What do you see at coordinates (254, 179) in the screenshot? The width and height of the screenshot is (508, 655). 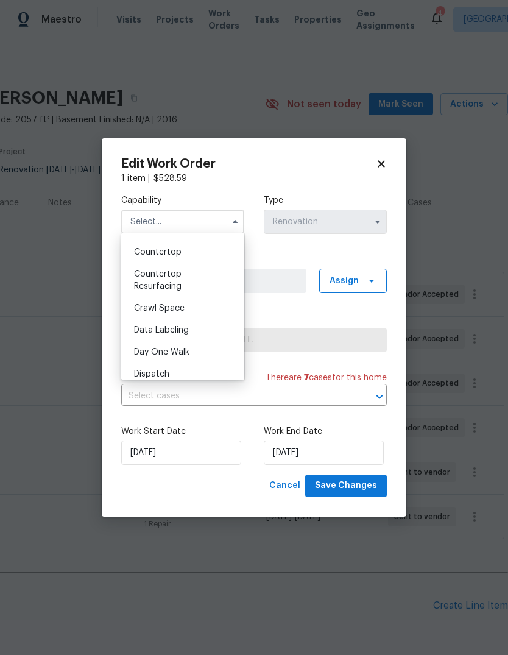 I see `div: 1 item |` at bounding box center [254, 179].